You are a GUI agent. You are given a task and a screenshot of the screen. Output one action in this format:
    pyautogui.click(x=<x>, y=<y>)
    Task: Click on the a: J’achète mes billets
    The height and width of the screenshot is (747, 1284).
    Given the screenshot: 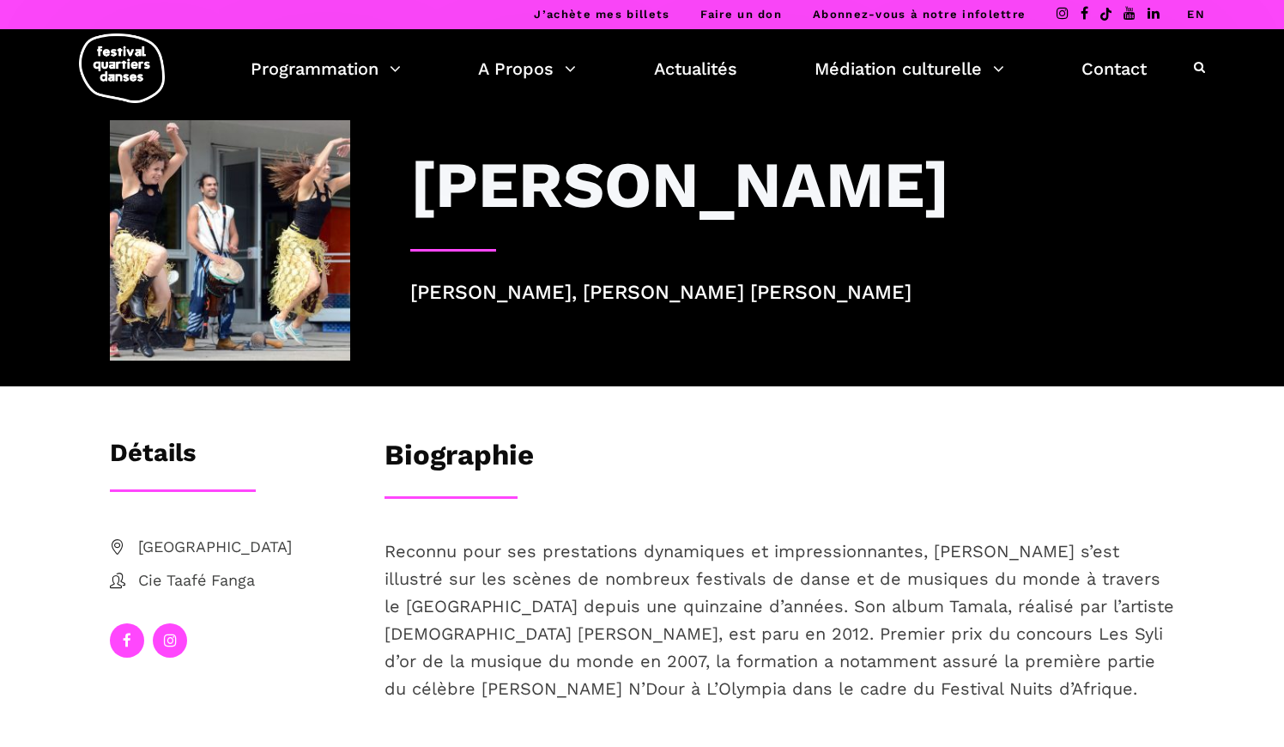 What is the action you would take?
    pyautogui.click(x=602, y=14)
    